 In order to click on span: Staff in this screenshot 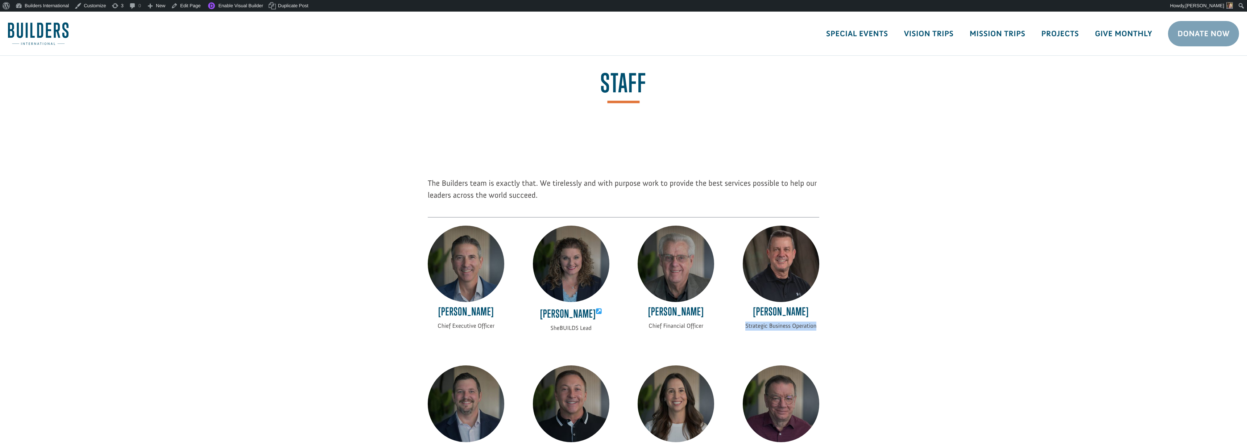, I will do `click(623, 87)`.